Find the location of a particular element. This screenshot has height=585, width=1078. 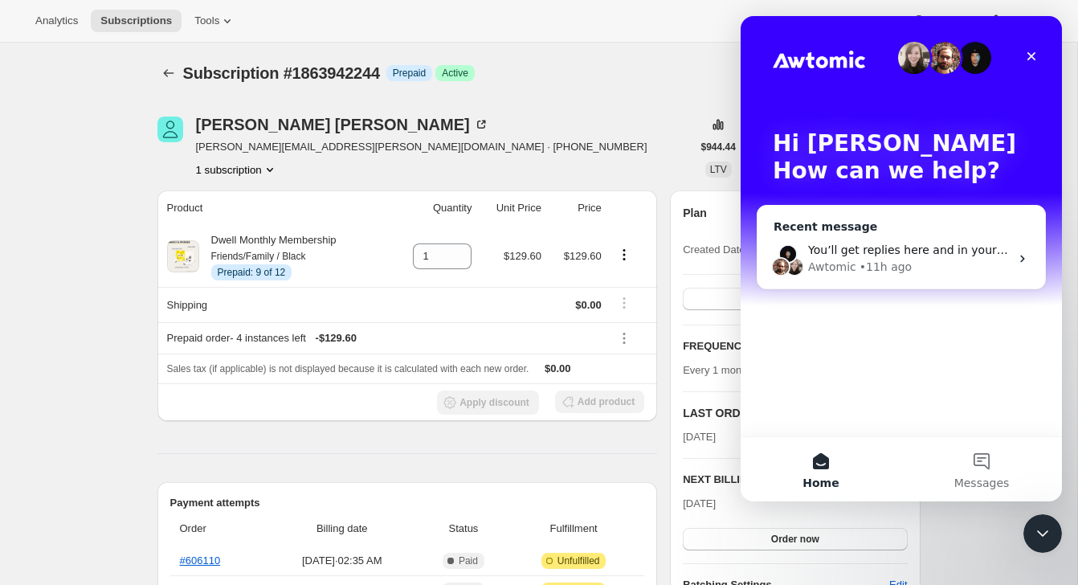

button: Settings is located at coordinates (1016, 21).